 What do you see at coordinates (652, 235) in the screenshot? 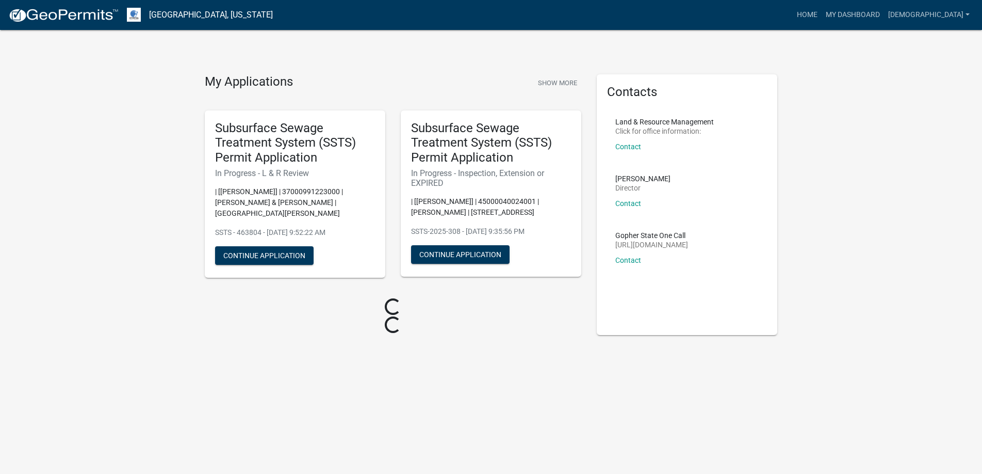
I see `p: Gopher State One Call` at bounding box center [652, 235].